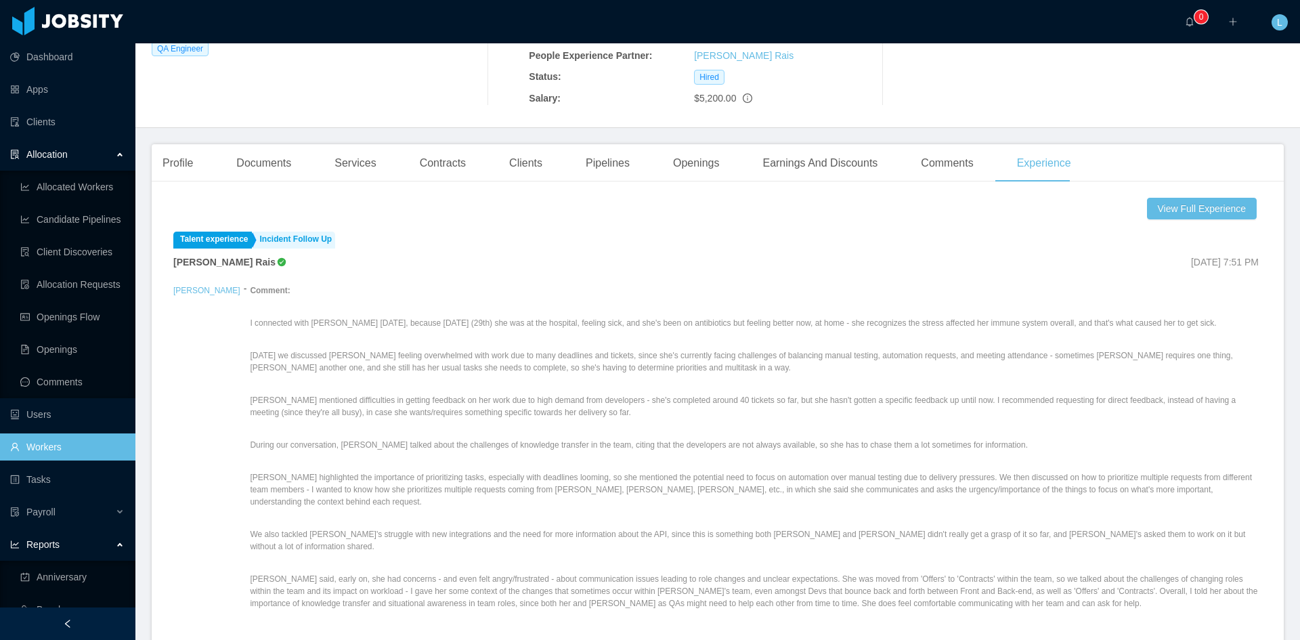  What do you see at coordinates (1190, 22) in the screenshot?
I see `i: icon: bell` at bounding box center [1190, 22].